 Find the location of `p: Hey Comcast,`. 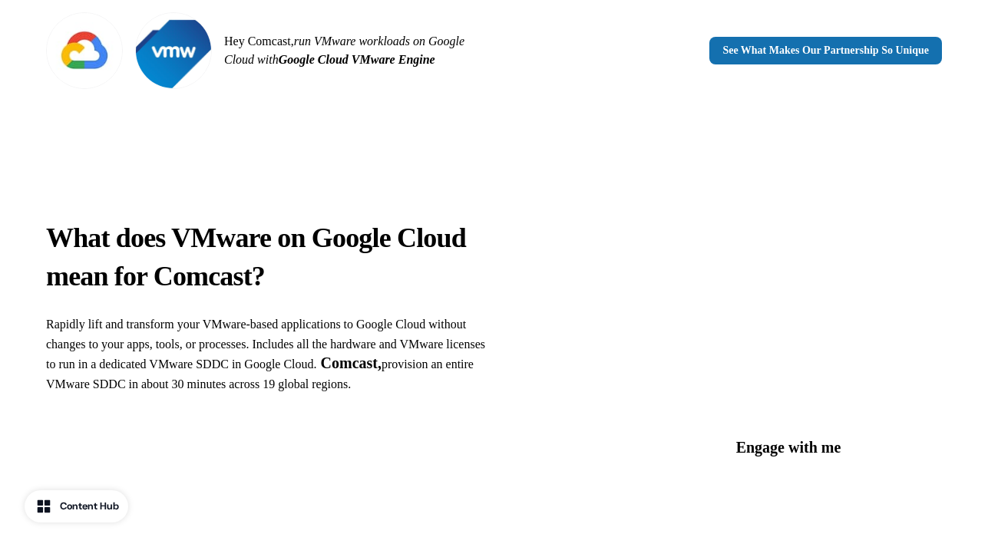

p: Hey Comcast, is located at coordinates (356, 51).